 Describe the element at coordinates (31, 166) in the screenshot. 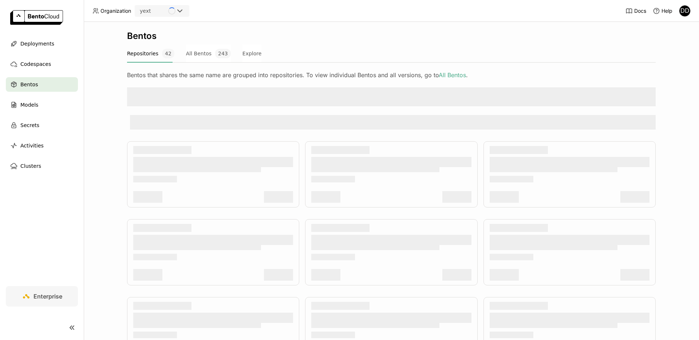

I see `span: Clusters` at that location.